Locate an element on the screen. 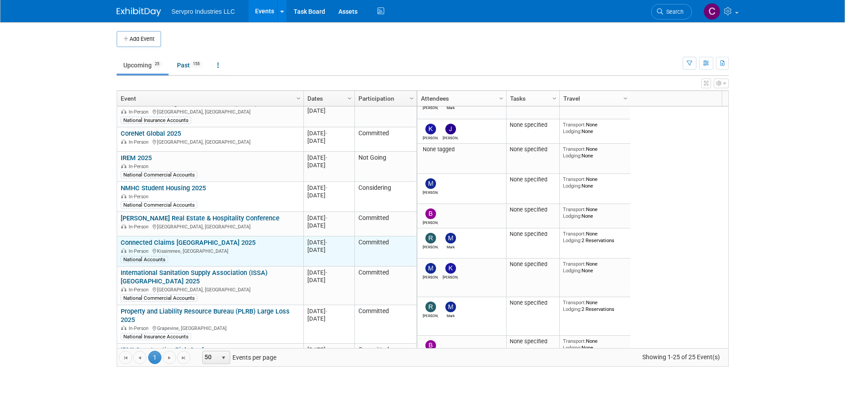 This screenshot has height=404, width=845. div: Jeremy Jackson is located at coordinates (450, 137).